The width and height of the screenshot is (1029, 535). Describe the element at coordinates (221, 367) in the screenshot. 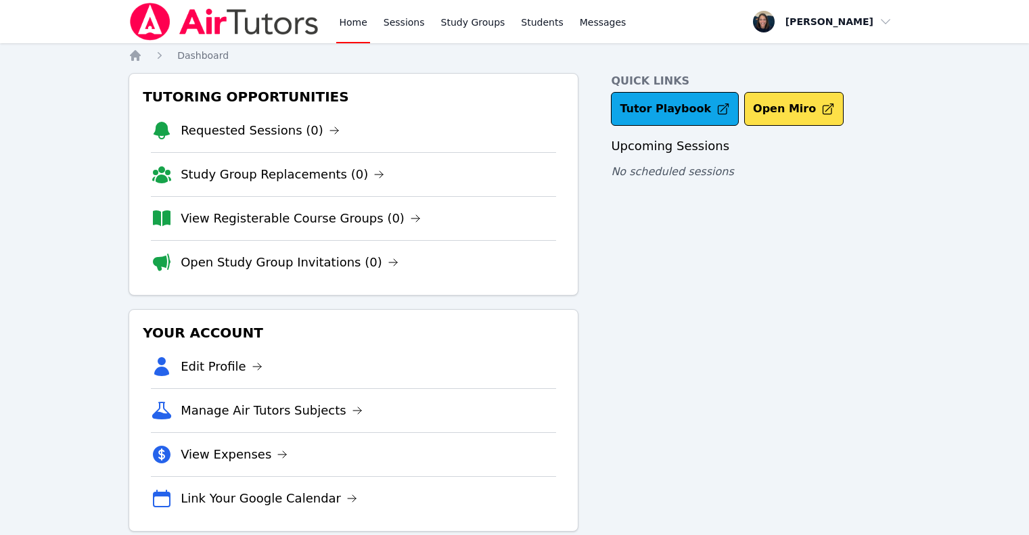

I see `a: Edit Profile` at that location.